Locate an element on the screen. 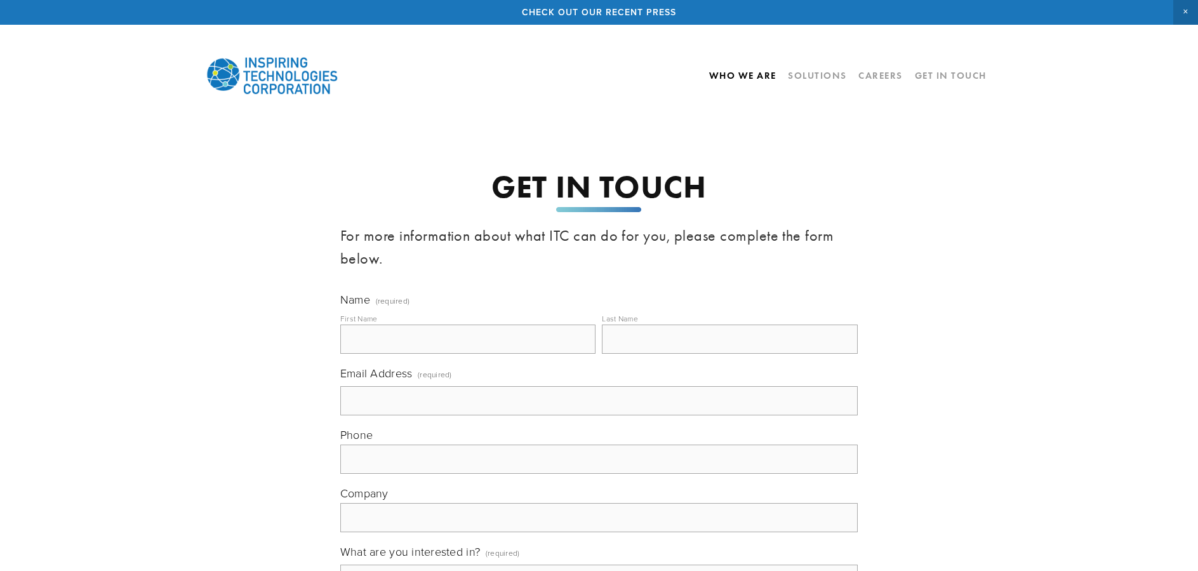  a: Get In Touch is located at coordinates (951, 76).